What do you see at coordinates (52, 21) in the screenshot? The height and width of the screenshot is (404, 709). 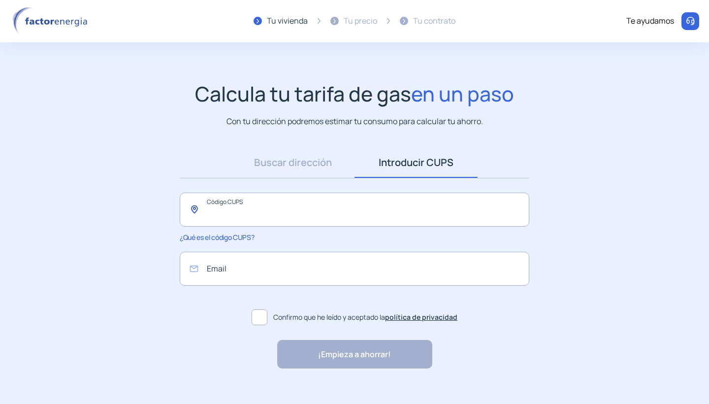 I see `img: logo factor` at bounding box center [52, 21].